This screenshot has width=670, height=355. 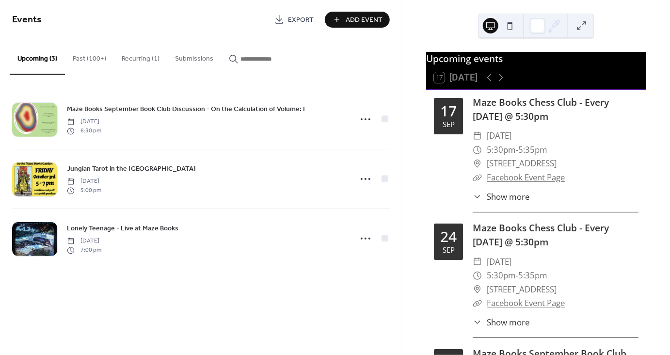 I want to click on button: Recurring (1), so click(x=141, y=56).